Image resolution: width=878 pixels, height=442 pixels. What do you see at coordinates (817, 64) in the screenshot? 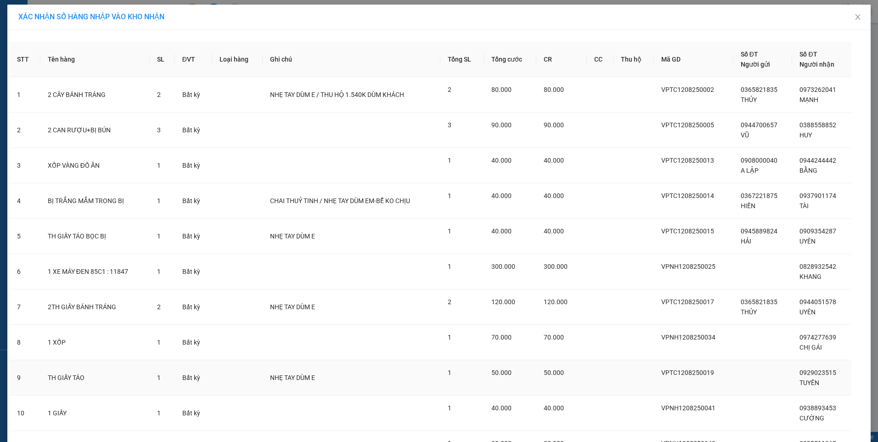
I see `span: Người nhận` at bounding box center [817, 64].